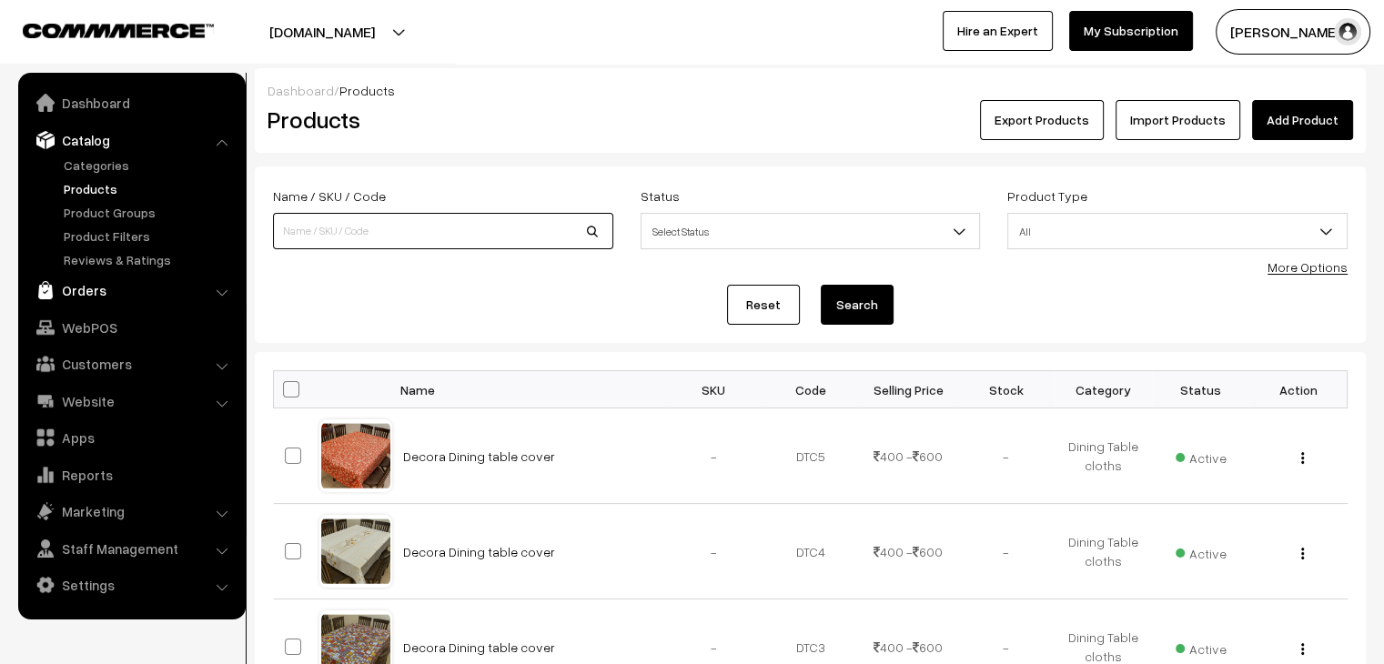 Image resolution: width=1384 pixels, height=664 pixels. I want to click on span: Select Status, so click(811, 231).